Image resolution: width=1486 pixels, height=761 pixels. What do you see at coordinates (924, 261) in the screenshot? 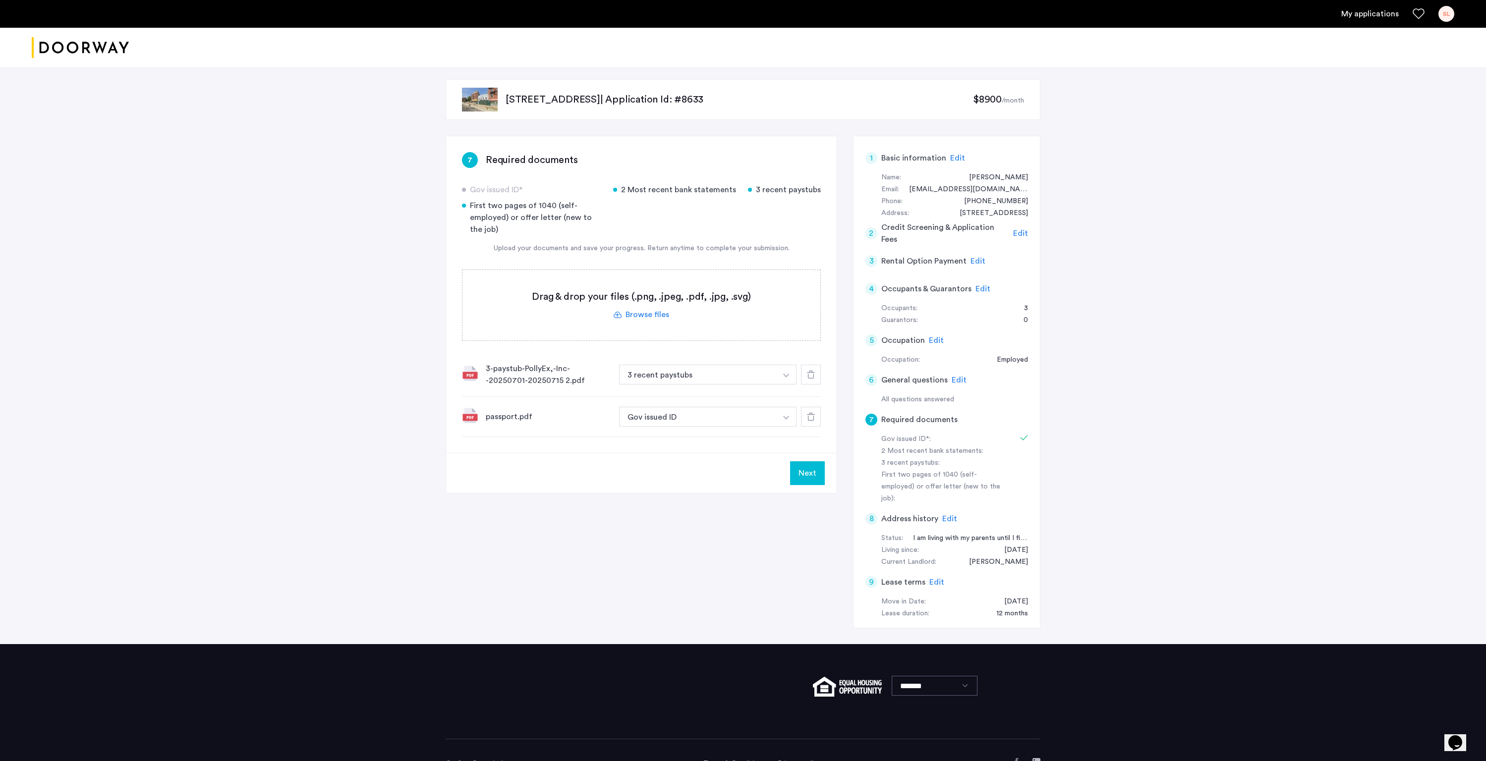
I see `h5: Rental Option Payment` at bounding box center [924, 261].